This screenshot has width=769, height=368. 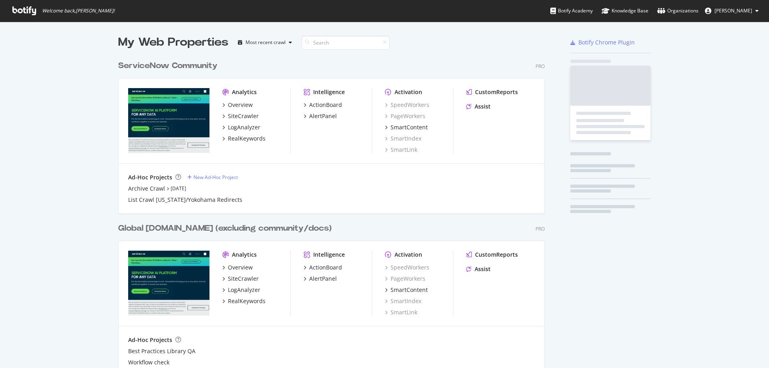 I want to click on a: Archive Crawl, so click(x=147, y=189).